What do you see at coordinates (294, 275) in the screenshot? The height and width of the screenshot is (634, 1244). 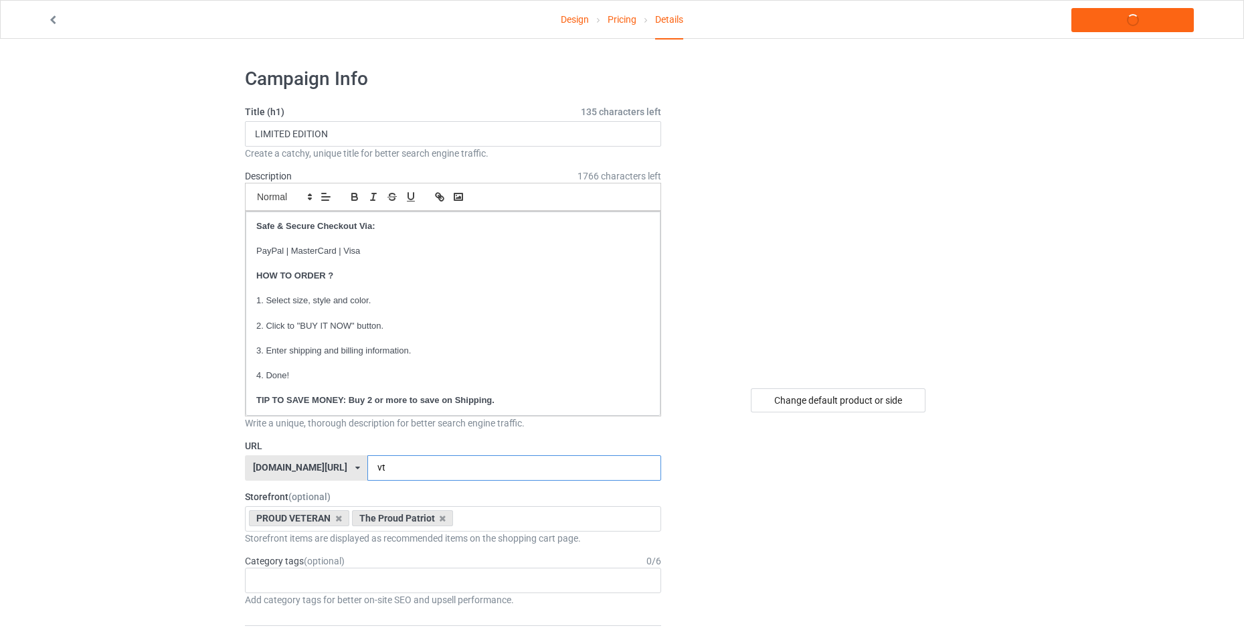 I see `strong: HOW TO ORDER ?` at bounding box center [294, 275].